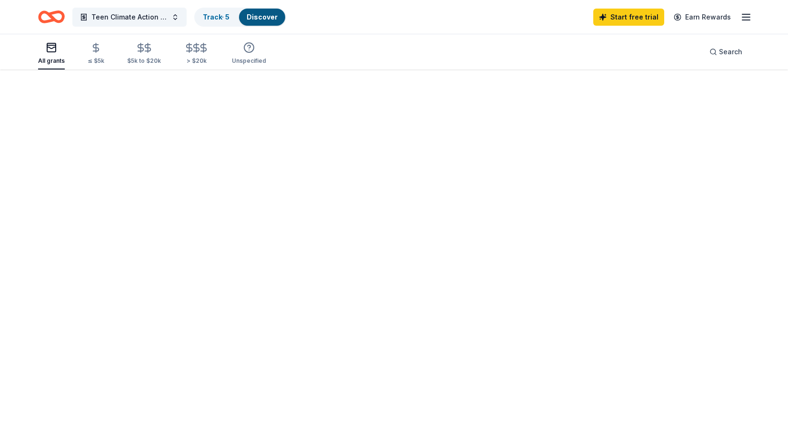 The height and width of the screenshot is (444, 788). Describe the element at coordinates (629, 17) in the screenshot. I see `a: Start free trial` at that location.